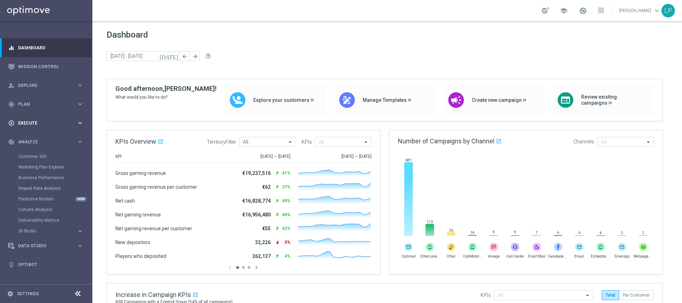 Image resolution: width=682 pixels, height=303 pixels. Describe the element at coordinates (81, 199) in the screenshot. I see `div: NEW` at that location.